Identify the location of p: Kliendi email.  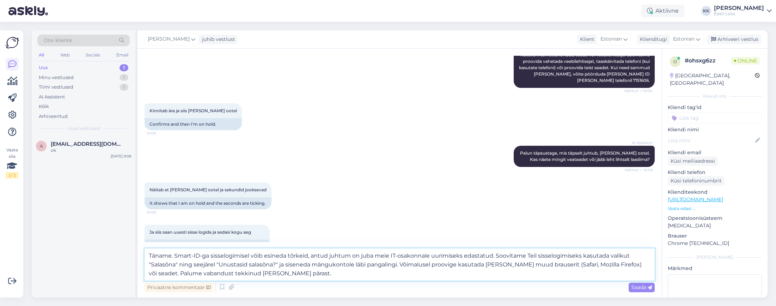
(715, 152).